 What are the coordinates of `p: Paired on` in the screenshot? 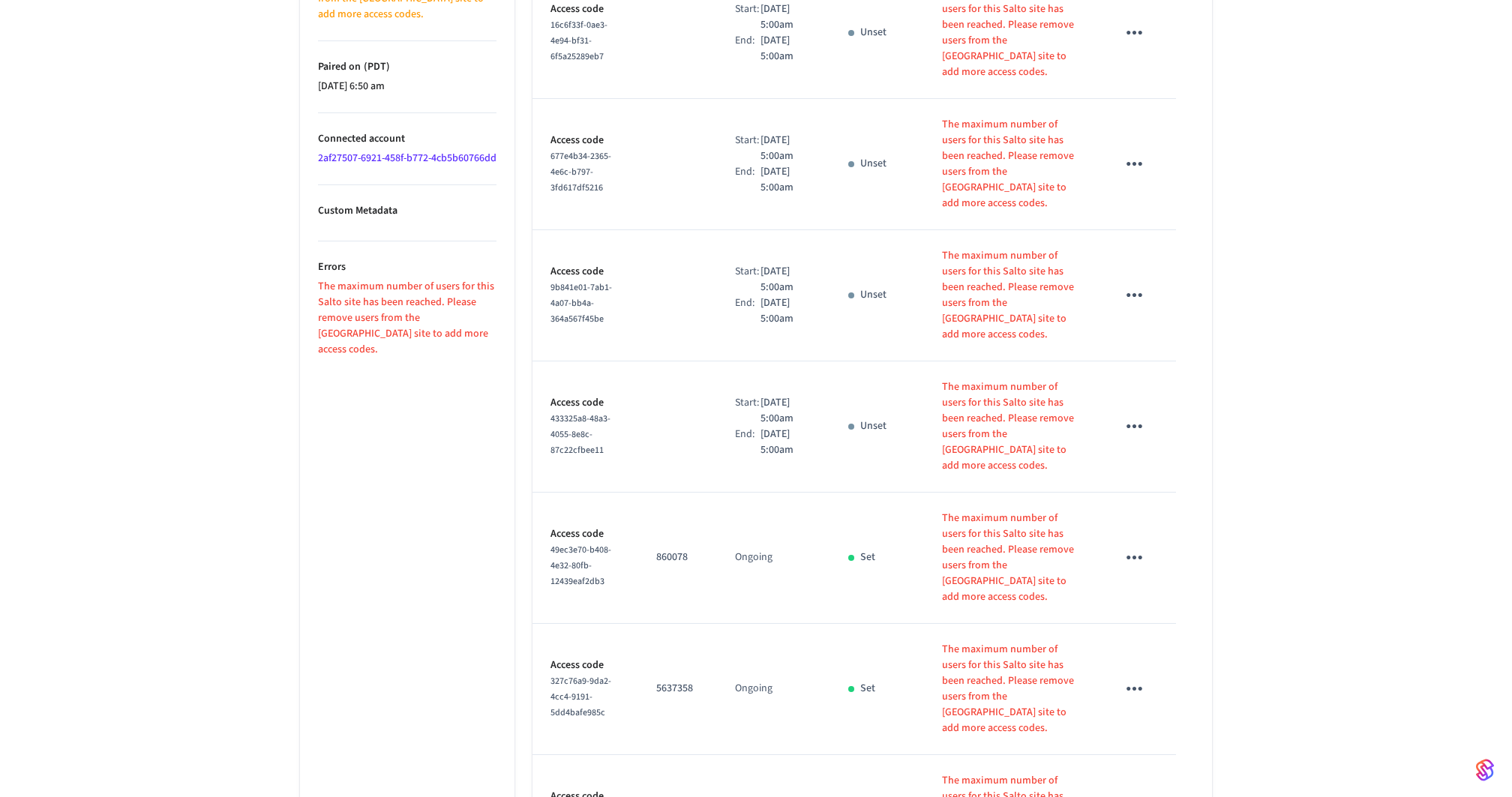 It's located at (407, 67).